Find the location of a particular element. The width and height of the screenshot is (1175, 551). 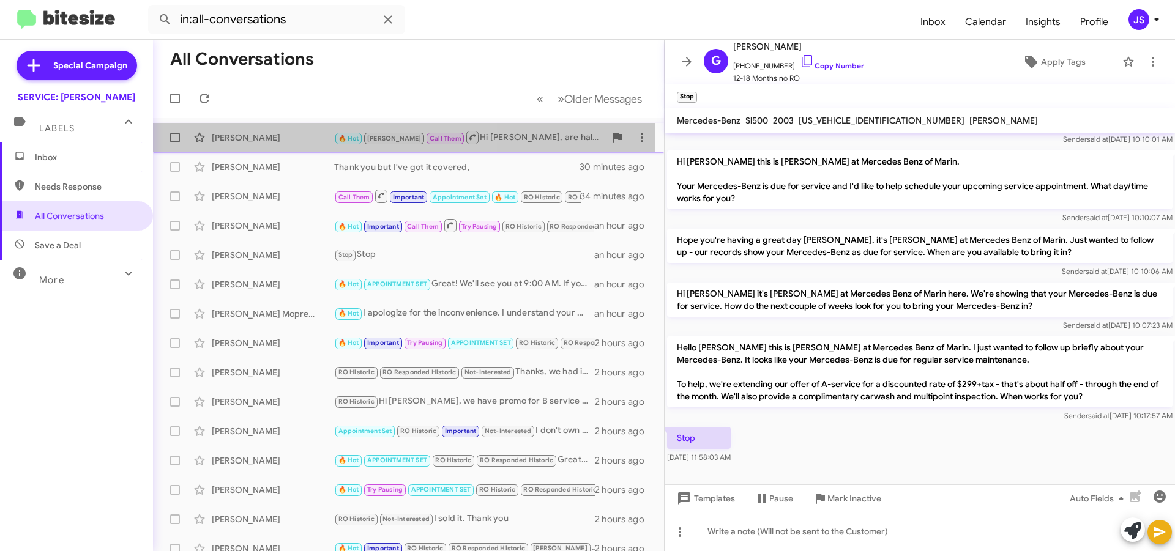

span: Insights is located at coordinates (1043, 22).